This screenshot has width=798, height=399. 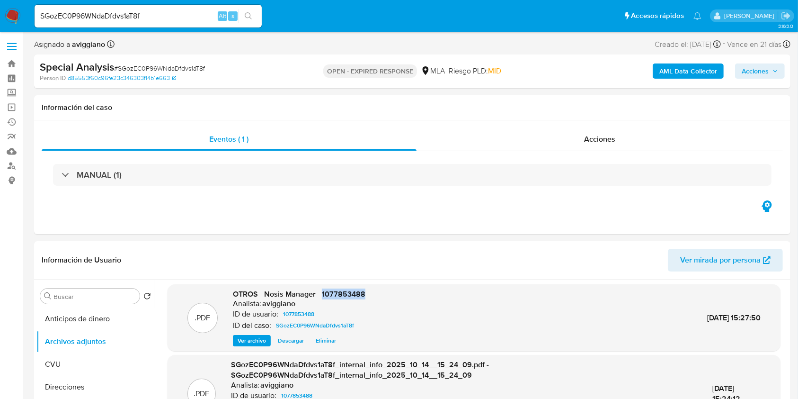 I want to click on span: s, so click(x=233, y=16).